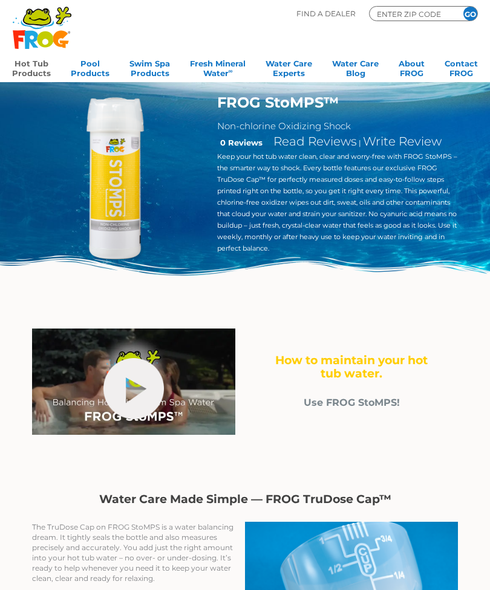  What do you see at coordinates (338, 126) in the screenshot?
I see `h2: Non-chlorine Oxidizing Shock` at bounding box center [338, 126].